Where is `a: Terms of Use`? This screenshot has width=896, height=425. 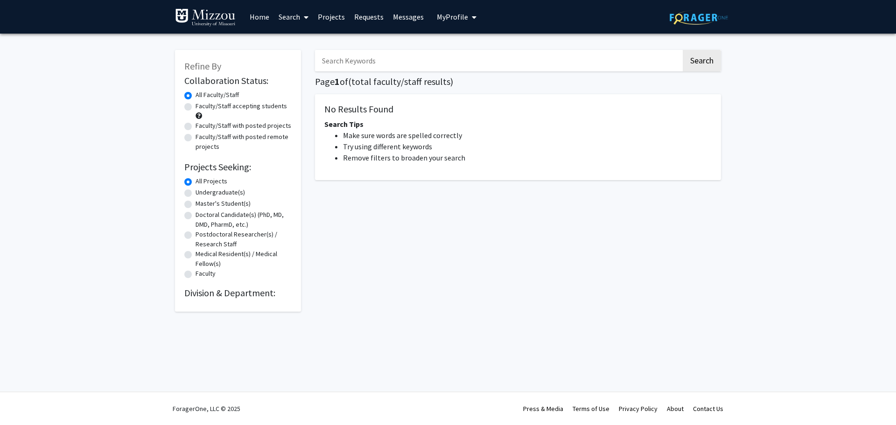
a: Terms of Use is located at coordinates (591, 409).